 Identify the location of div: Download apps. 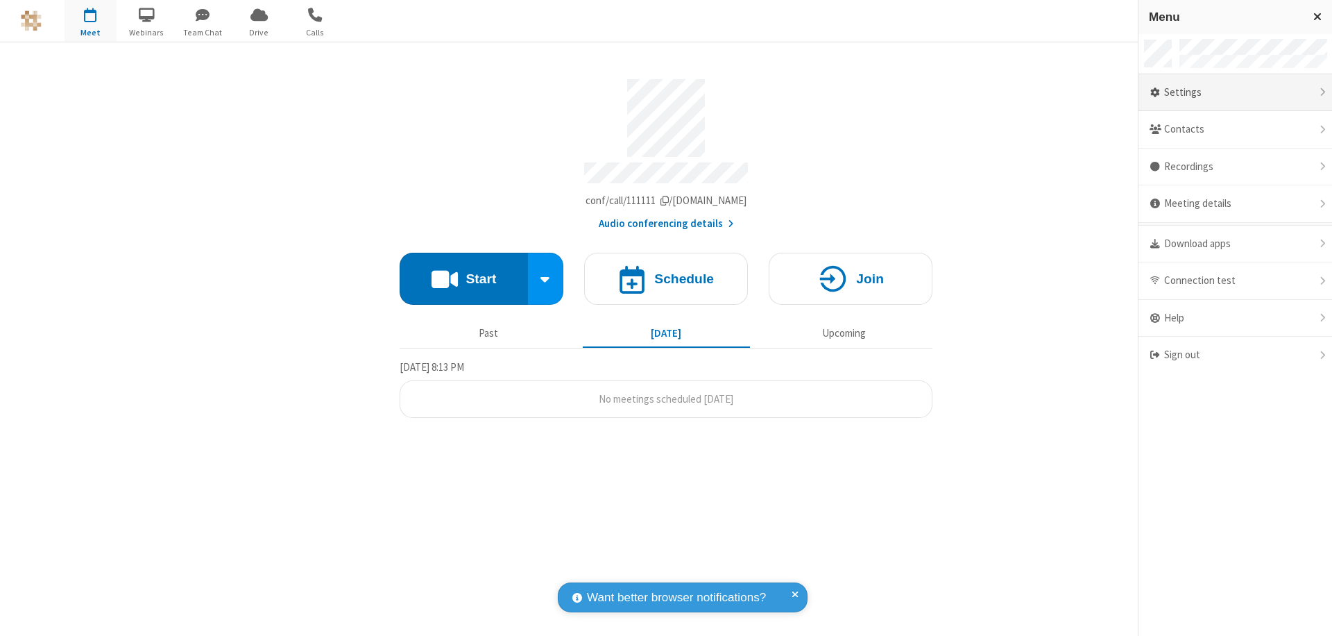
(1235, 244).